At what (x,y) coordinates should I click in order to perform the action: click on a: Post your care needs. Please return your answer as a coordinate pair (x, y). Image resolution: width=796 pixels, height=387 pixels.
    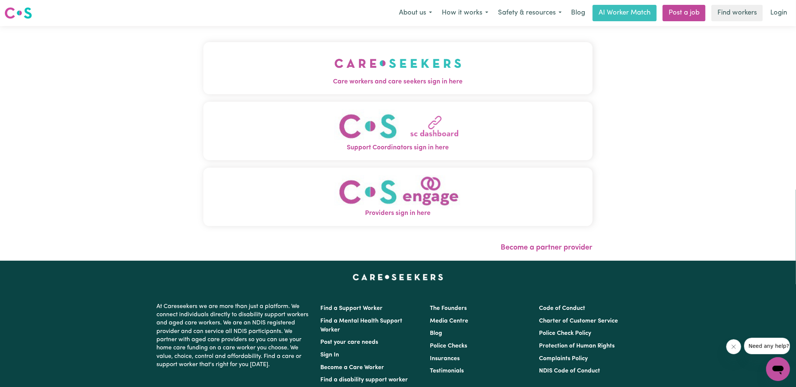
    Looking at the image, I should click on (349, 342).